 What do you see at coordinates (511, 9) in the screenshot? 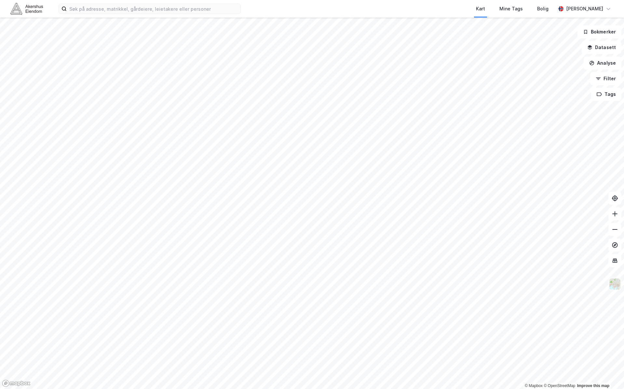
I see `div: Mine Tags` at bounding box center [511, 9].